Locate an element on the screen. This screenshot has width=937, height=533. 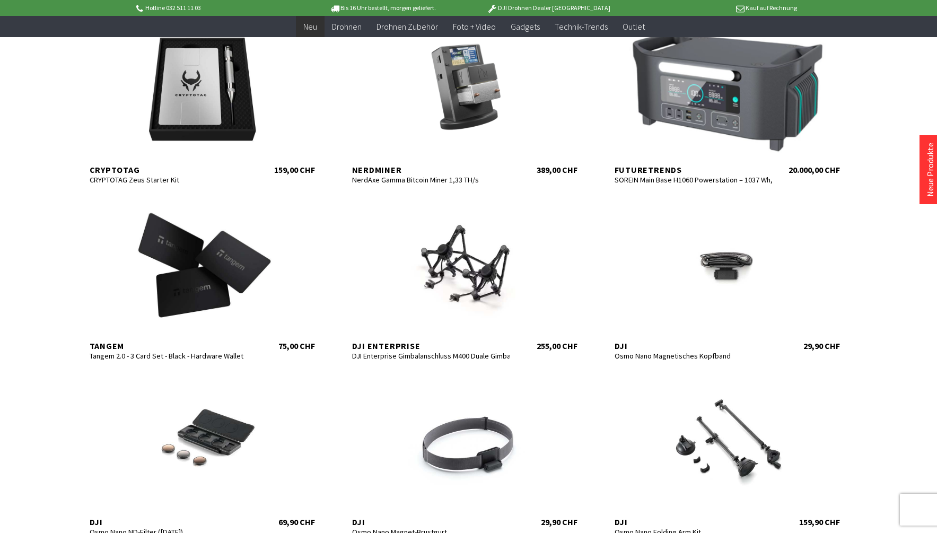
div: CRYPTOTAG Zeus Starter Kit is located at coordinates (169, 180).